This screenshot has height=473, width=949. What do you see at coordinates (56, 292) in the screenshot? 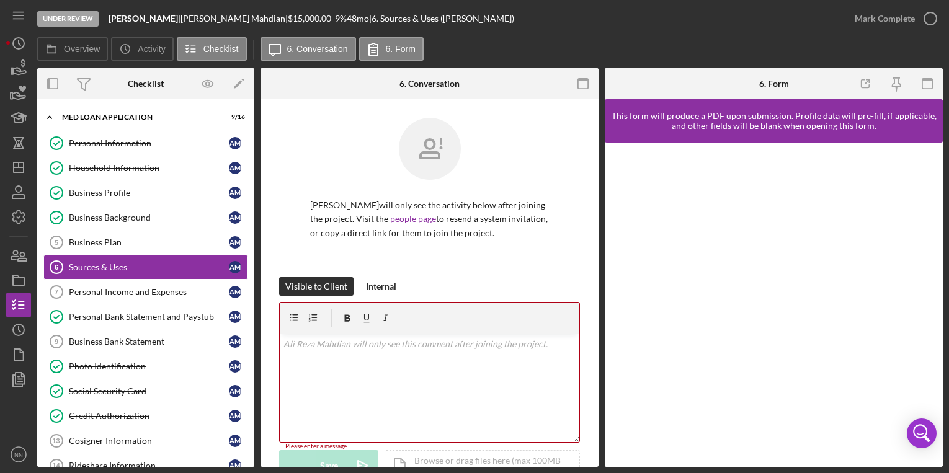
I see `tspan: 7` at bounding box center [56, 292].